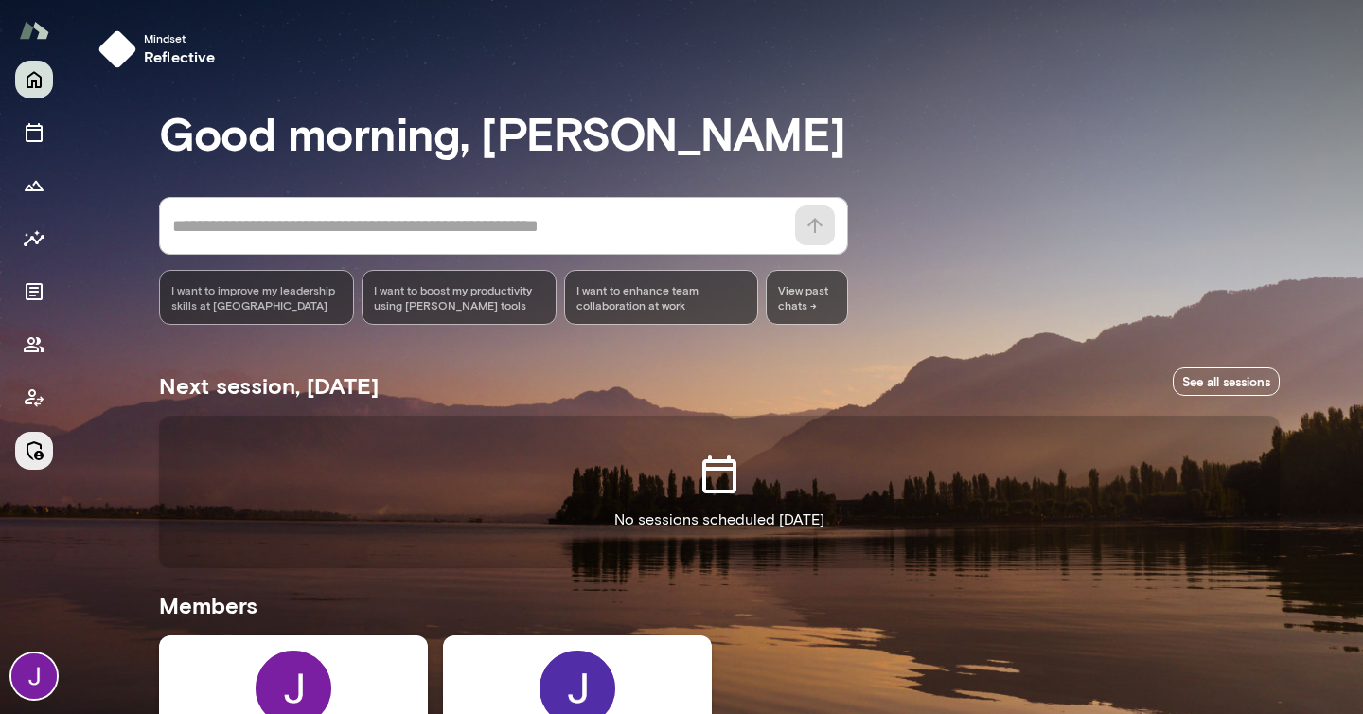 The image size is (1363, 714). What do you see at coordinates (34, 398) in the screenshot?
I see `button: Client app` at bounding box center [34, 398].